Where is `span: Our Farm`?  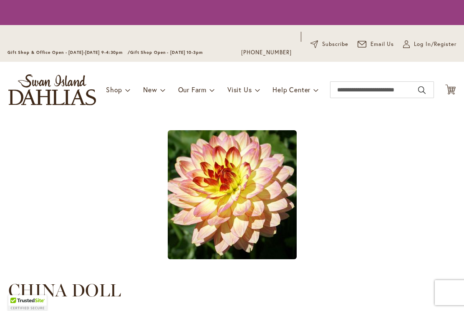
span: Our Farm is located at coordinates (193, 89).